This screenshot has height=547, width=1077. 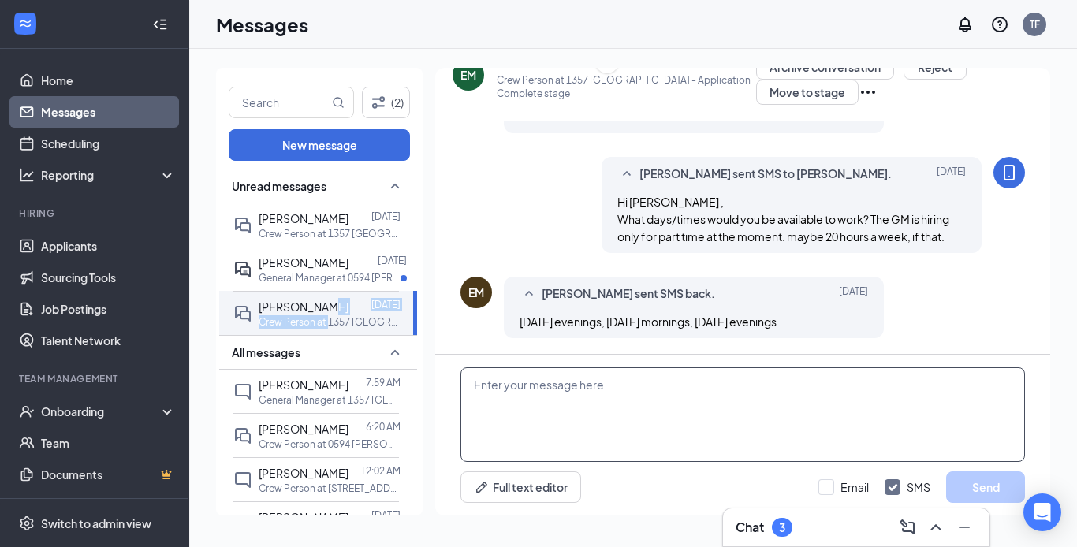 I want to click on a: Messages, so click(x=108, y=112).